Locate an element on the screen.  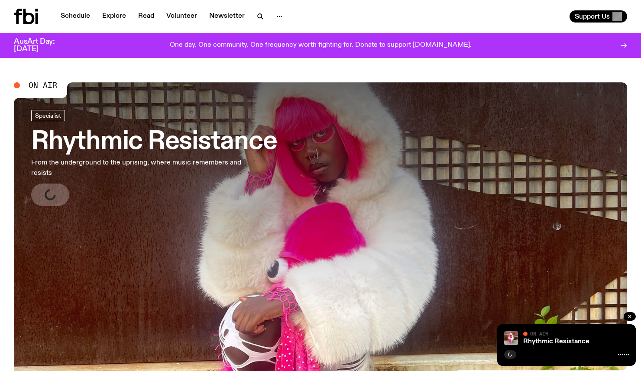
a: Specialist is located at coordinates (48, 116).